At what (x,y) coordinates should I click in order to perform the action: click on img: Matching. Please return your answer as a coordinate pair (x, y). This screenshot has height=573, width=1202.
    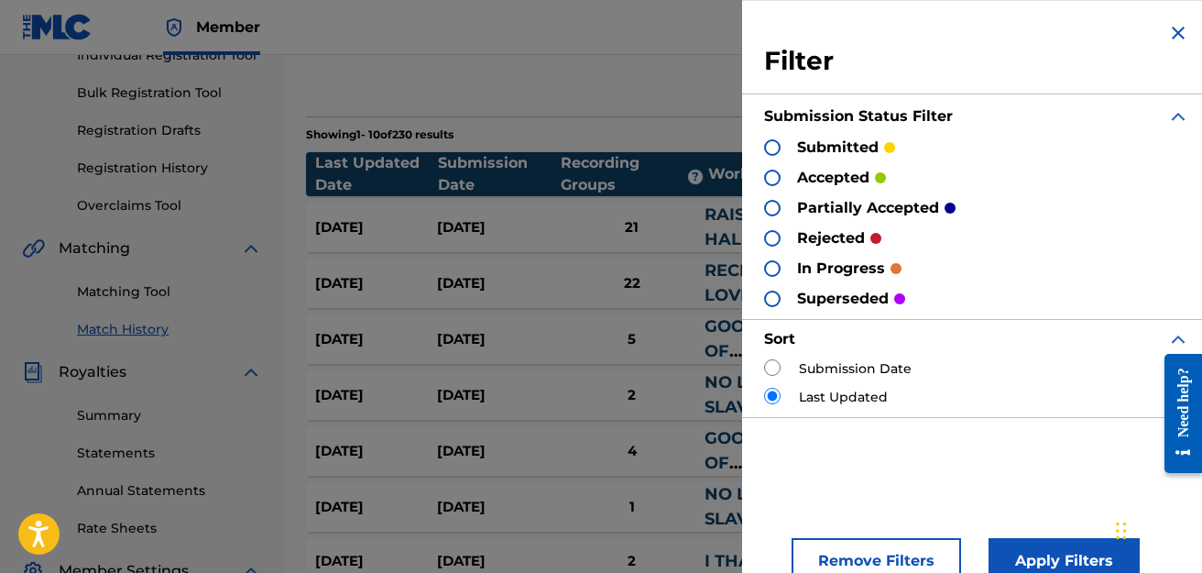
    Looking at the image, I should click on (33, 248).